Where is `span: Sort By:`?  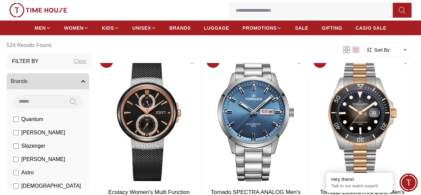 span: Sort By: is located at coordinates (382, 50).